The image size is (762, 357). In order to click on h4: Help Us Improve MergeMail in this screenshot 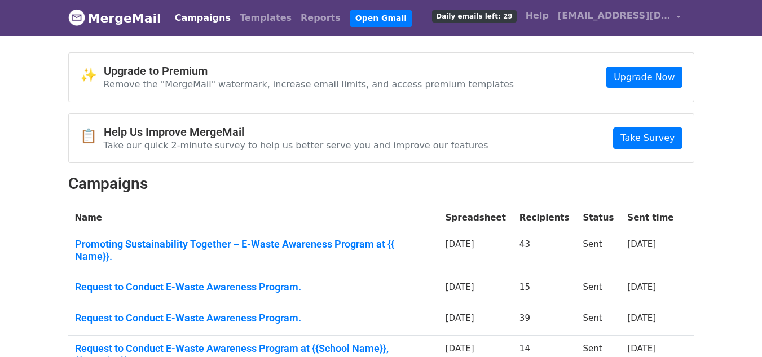, I will do `click(296, 132)`.